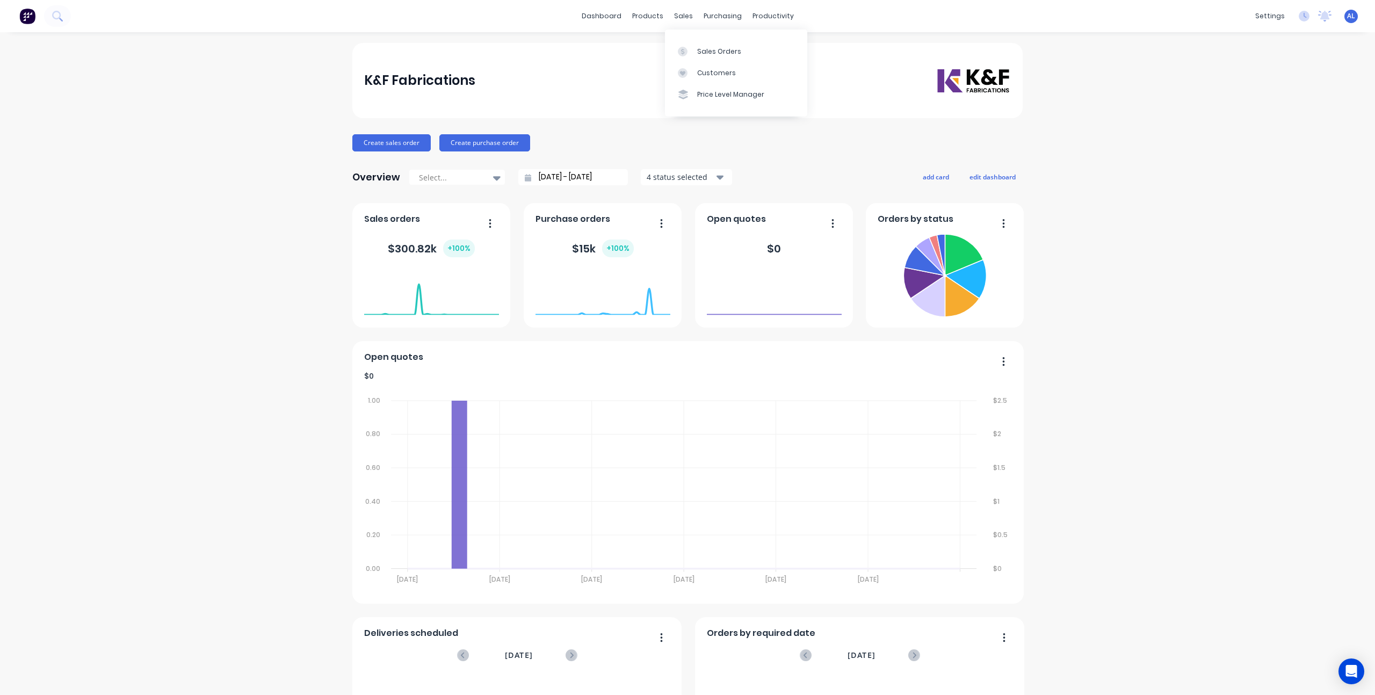  I want to click on div: sales, so click(683, 16).